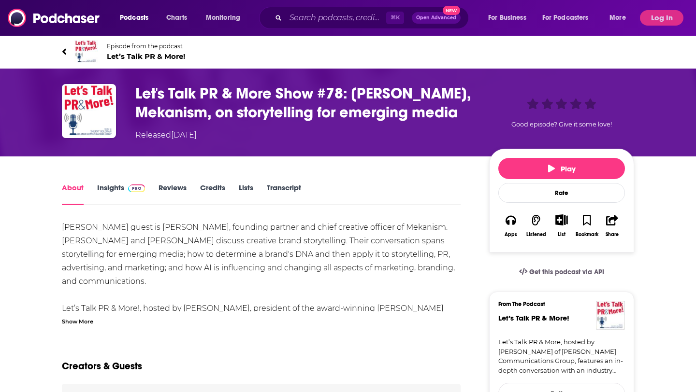  I want to click on h2: Creators & Guests, so click(102, 366).